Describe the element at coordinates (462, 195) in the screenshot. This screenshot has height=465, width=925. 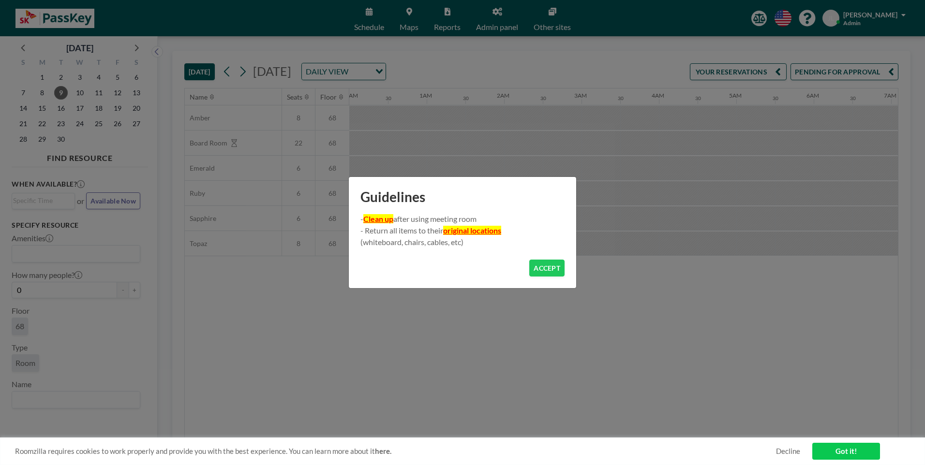
I see `h1: Guidelines` at that location.